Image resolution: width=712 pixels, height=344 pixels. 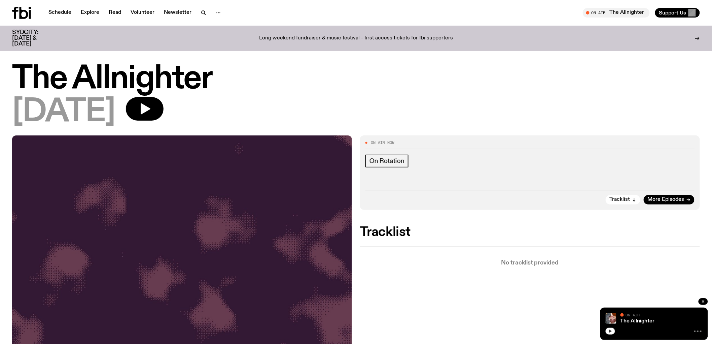 What do you see at coordinates (616, 13) in the screenshot?
I see `button: On AirThe Allnighter` at bounding box center [616, 13].